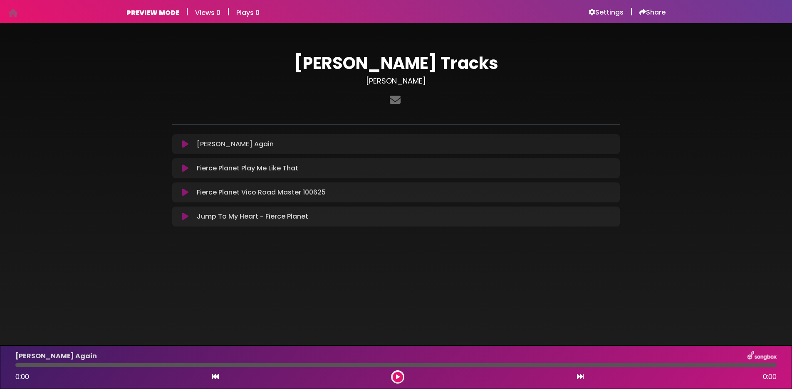  I want to click on h6: PREVIEW MODE, so click(153, 12).